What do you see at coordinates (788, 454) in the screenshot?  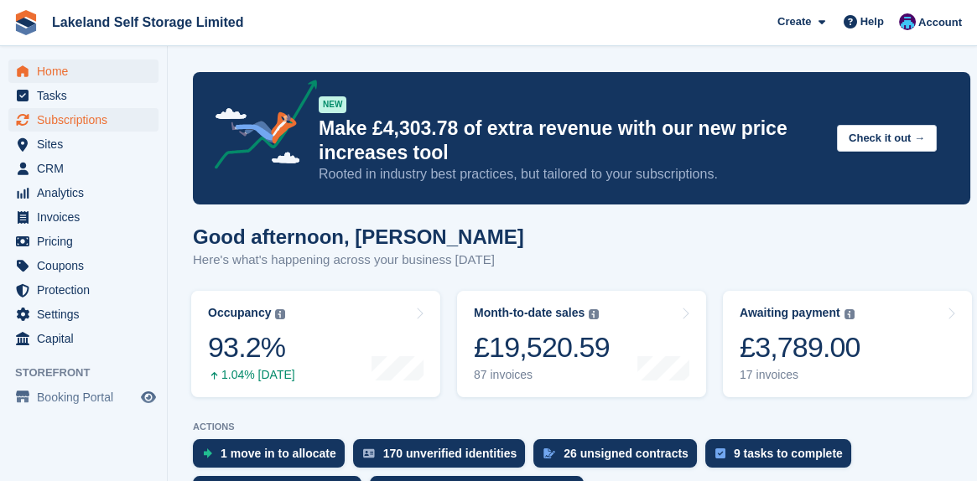 I see `div: 9 tasks to complete` at bounding box center [788, 454].